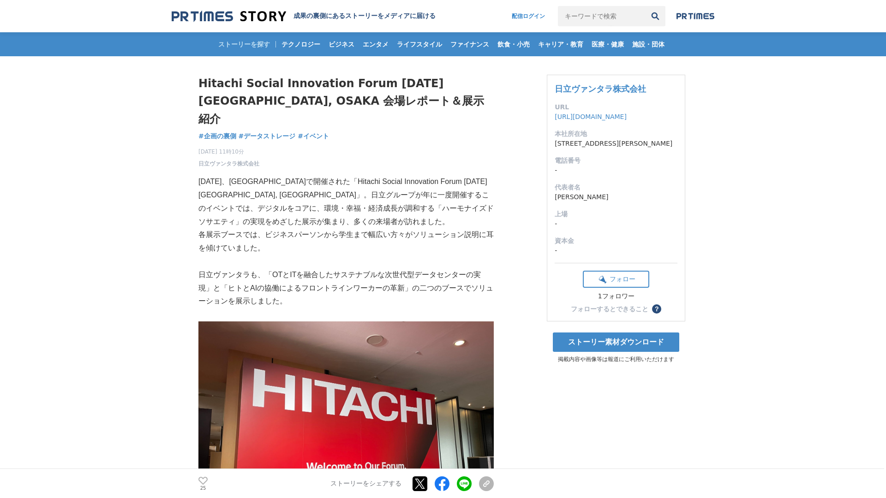  Describe the element at coordinates (267, 136) in the screenshot. I see `span: #データストレージ` at that location.